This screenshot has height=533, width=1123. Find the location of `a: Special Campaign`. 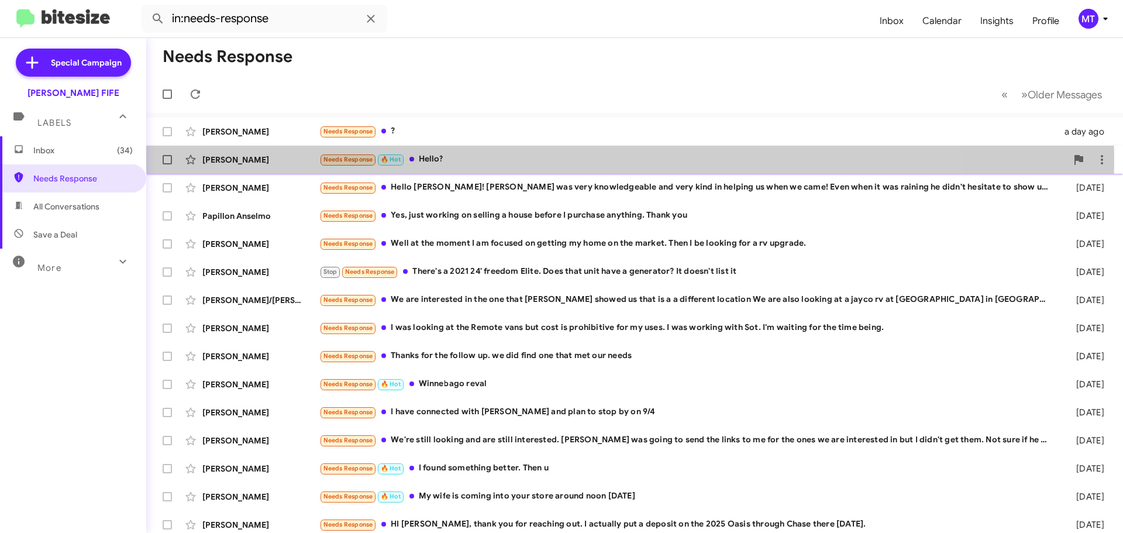

a: Special Campaign is located at coordinates (73, 63).